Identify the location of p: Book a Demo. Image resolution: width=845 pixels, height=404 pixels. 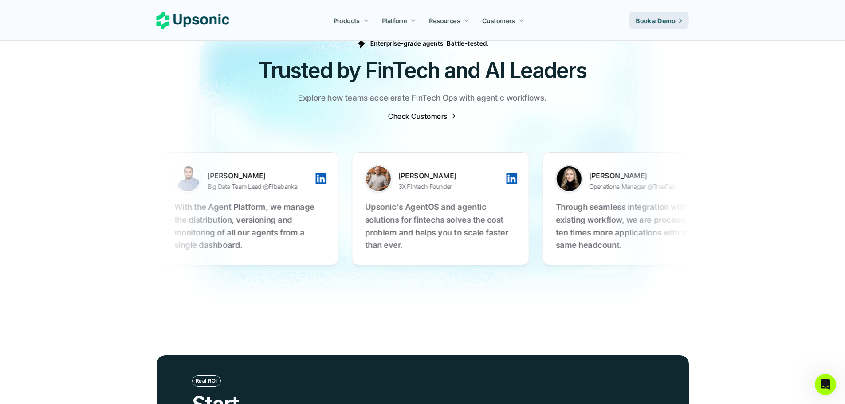
(656, 20).